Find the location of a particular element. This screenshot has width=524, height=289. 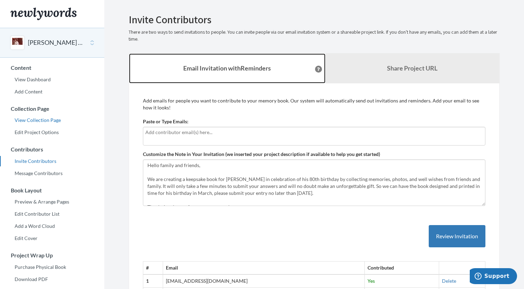

h2: Invite Contributors is located at coordinates (314, 19).